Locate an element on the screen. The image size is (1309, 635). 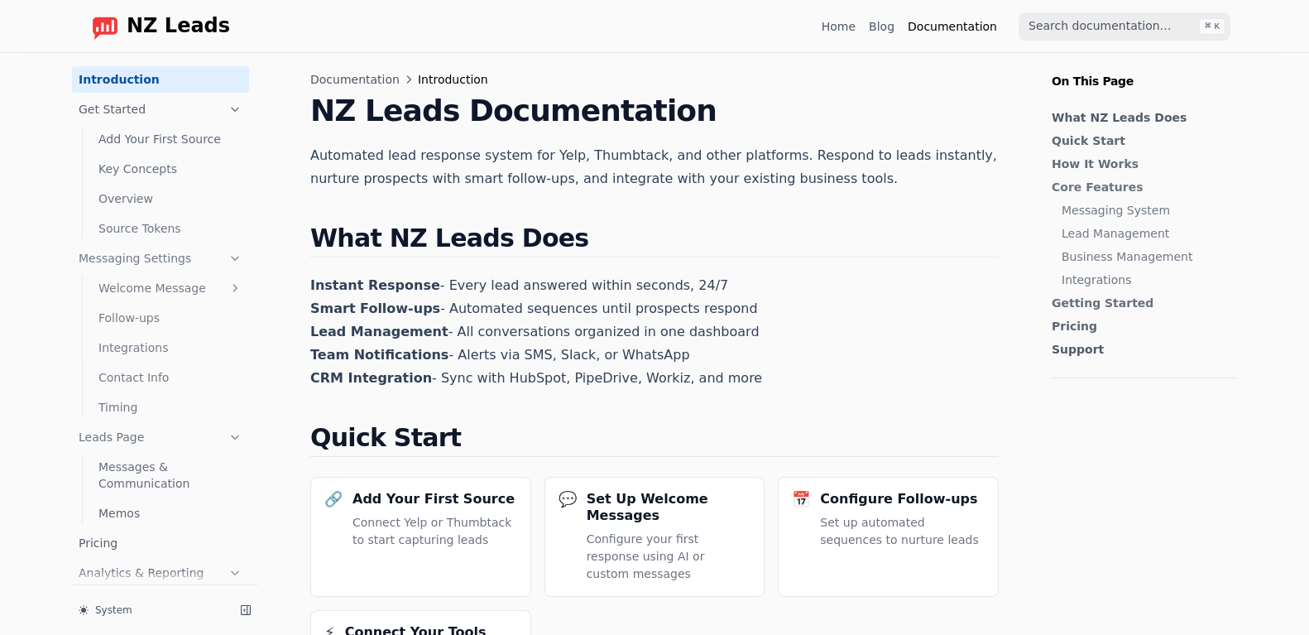
p: - Every lead answered within seconds, 24/7 - Automated sequences until prospects respond - All co... is located at coordinates (655, 332).